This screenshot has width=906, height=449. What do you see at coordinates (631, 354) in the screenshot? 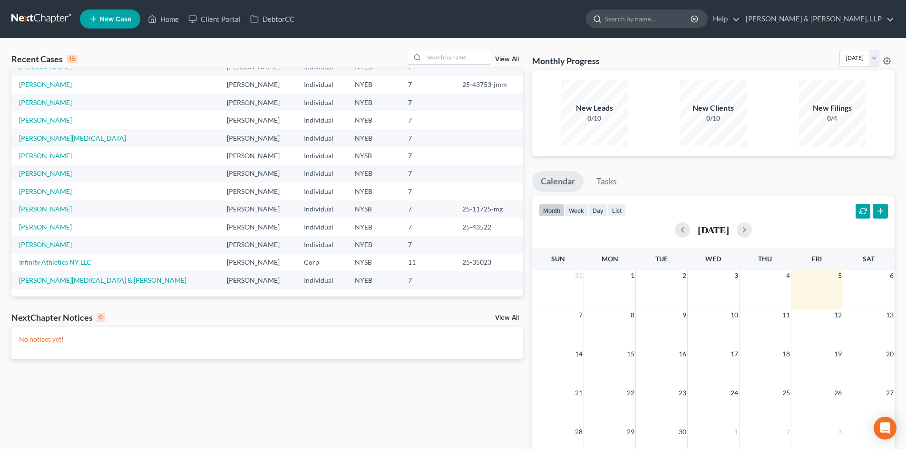
I see `span: 15` at bounding box center [631, 354].